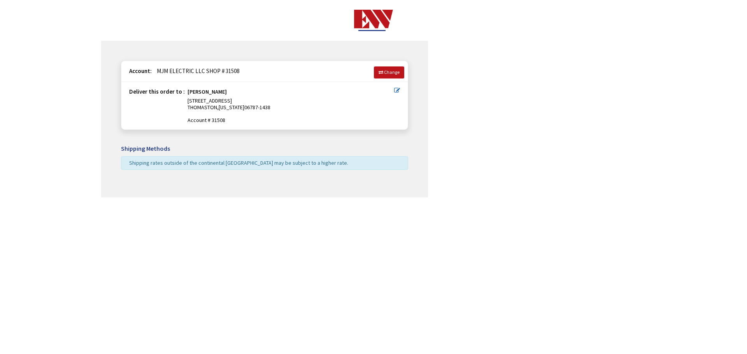 The height and width of the screenshot is (354, 747). Describe the element at coordinates (203, 107) in the screenshot. I see `span: THOMASTON,` at that location.